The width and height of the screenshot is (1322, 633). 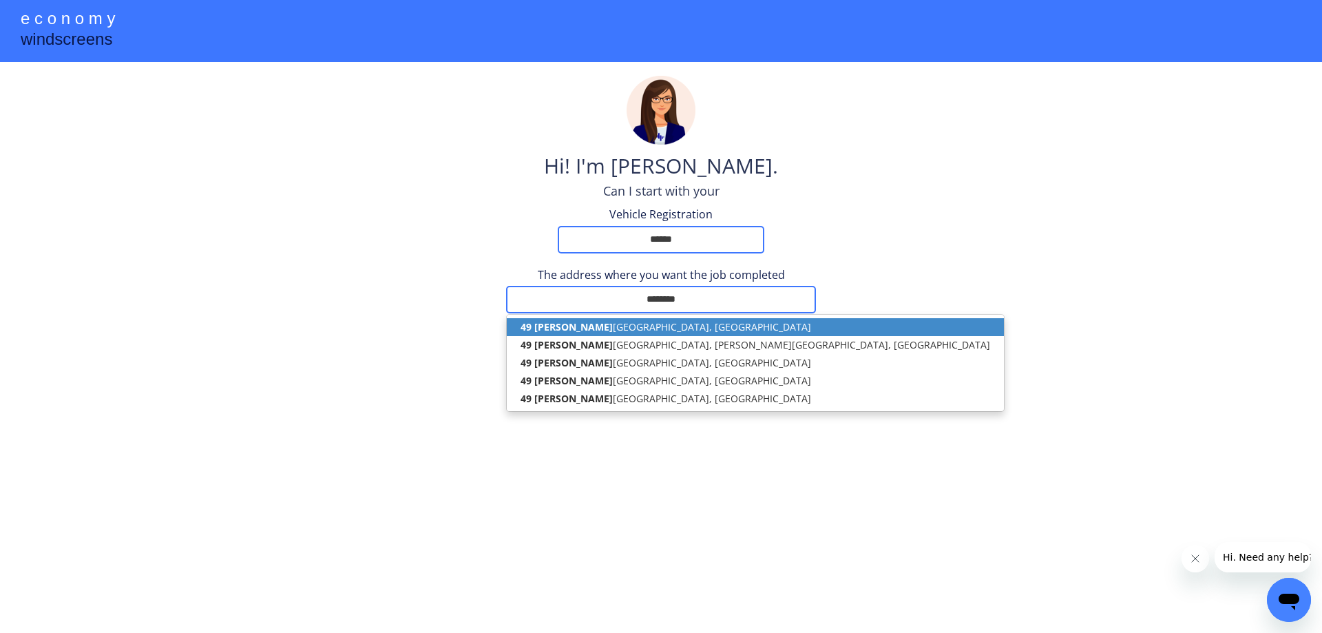 What do you see at coordinates (67, 20) in the screenshot?
I see `div: e c o n o m y` at bounding box center [67, 20].